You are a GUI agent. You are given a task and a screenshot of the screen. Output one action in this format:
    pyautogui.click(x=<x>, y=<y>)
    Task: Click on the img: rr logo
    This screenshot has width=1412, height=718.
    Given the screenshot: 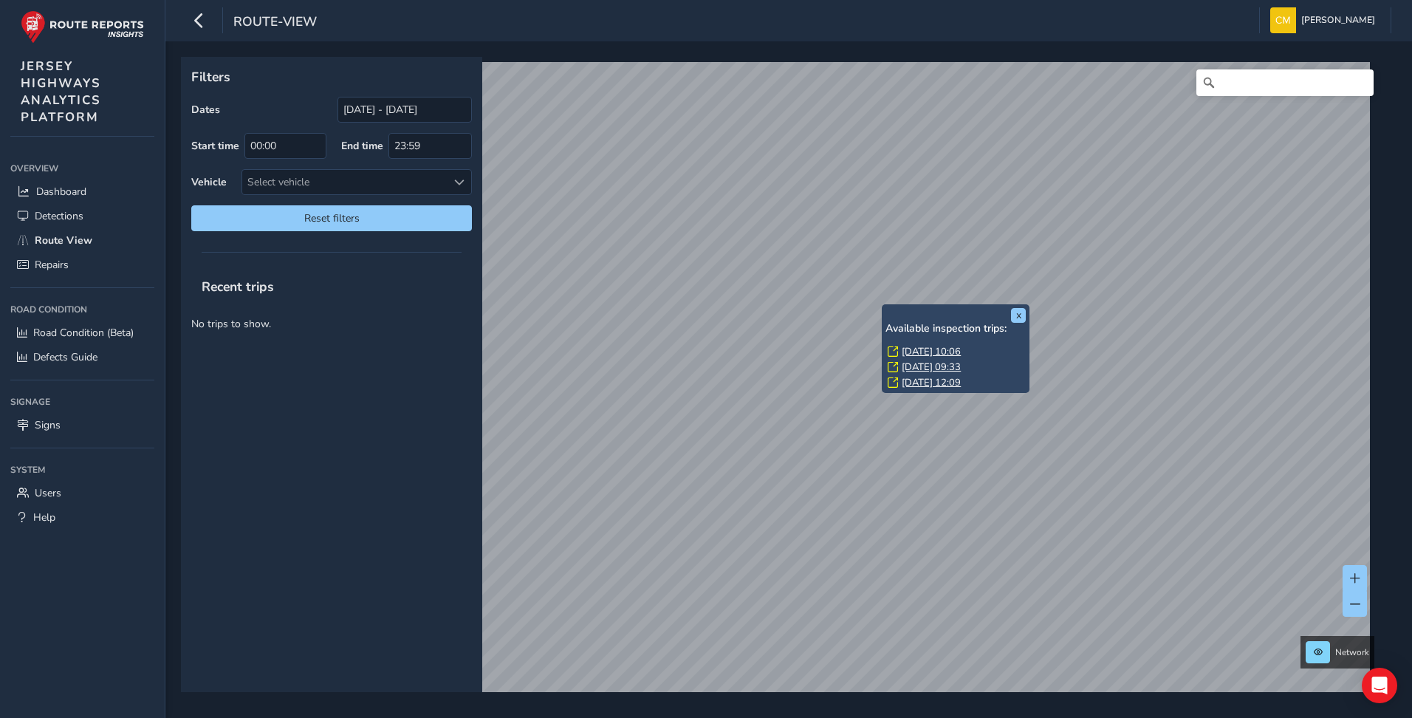 What is the action you would take?
    pyautogui.click(x=82, y=27)
    